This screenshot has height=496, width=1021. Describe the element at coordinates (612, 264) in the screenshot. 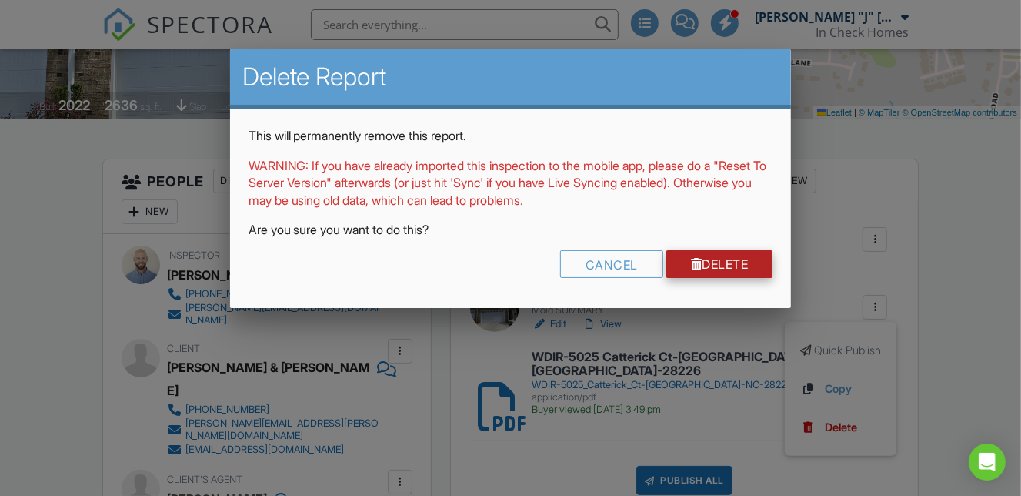

I see `div: Cancel` at that location.